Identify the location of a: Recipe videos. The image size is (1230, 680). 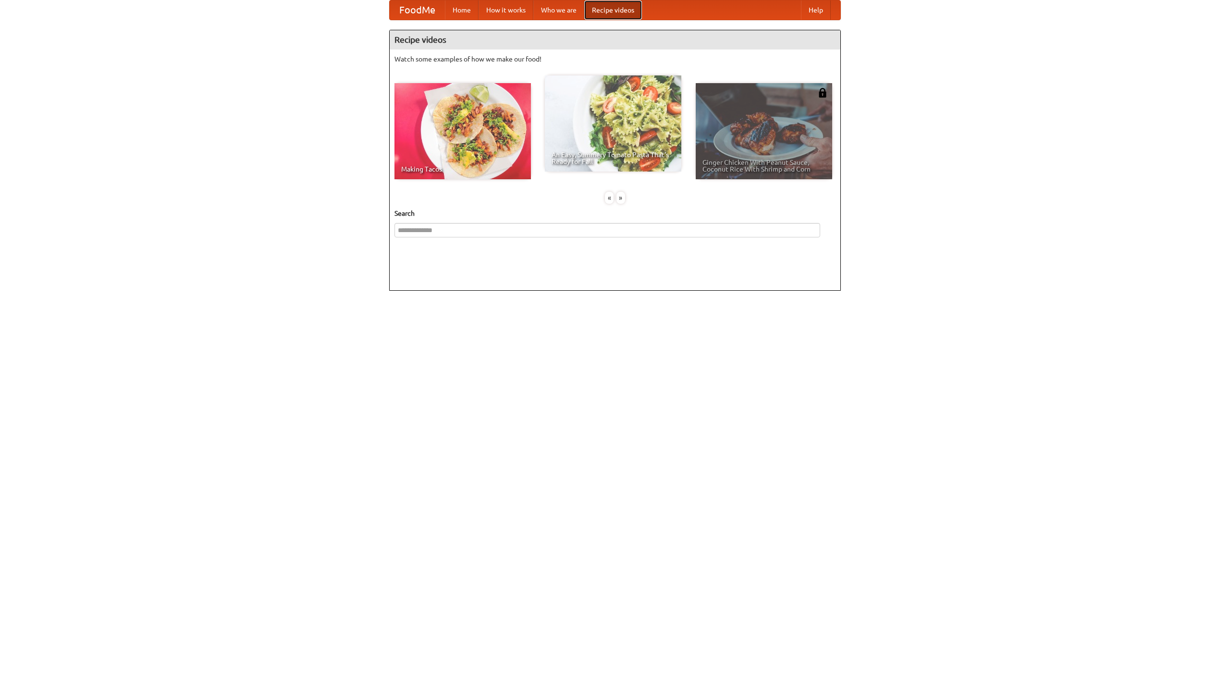
(613, 10).